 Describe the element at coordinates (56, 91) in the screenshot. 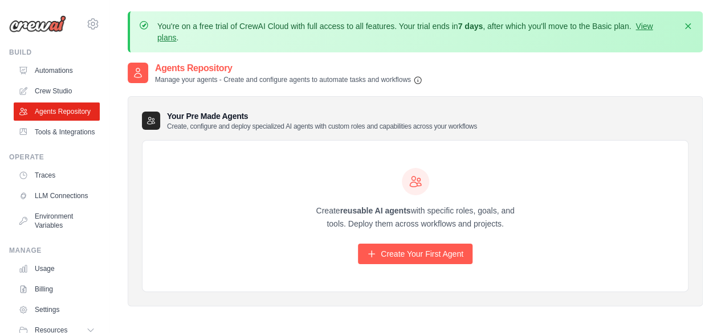

I see `a: Crew Studio` at that location.